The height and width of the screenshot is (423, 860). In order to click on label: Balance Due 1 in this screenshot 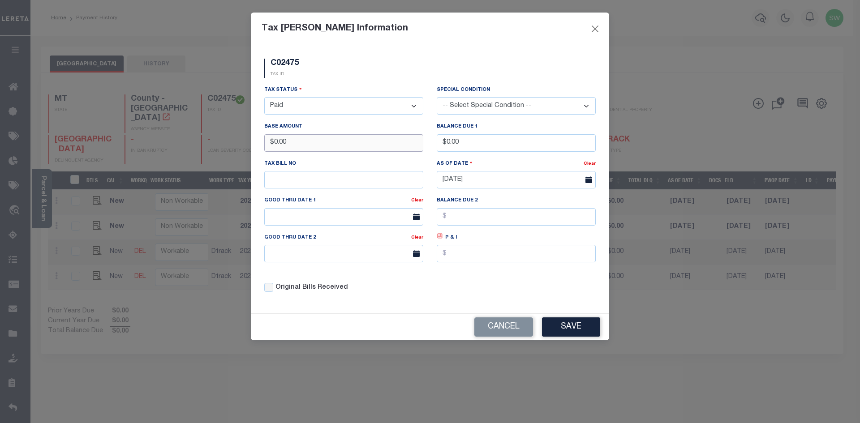, I will do `click(457, 127)`.